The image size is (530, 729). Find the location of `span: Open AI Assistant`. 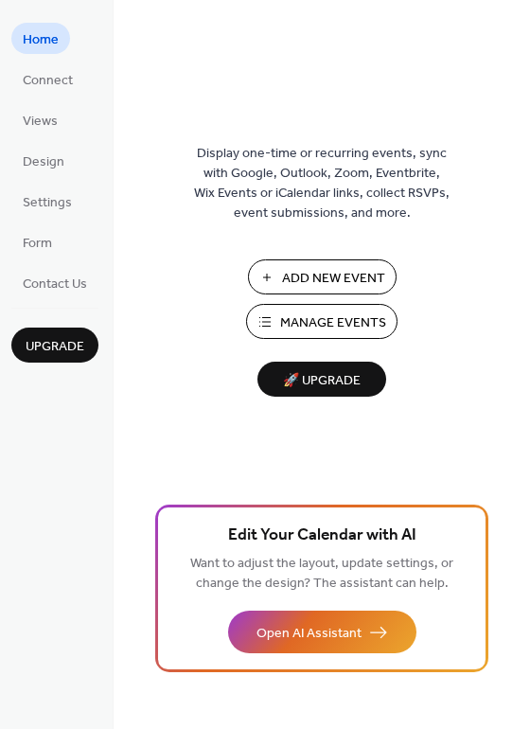

span: Open AI Assistant is located at coordinates (309, 634).